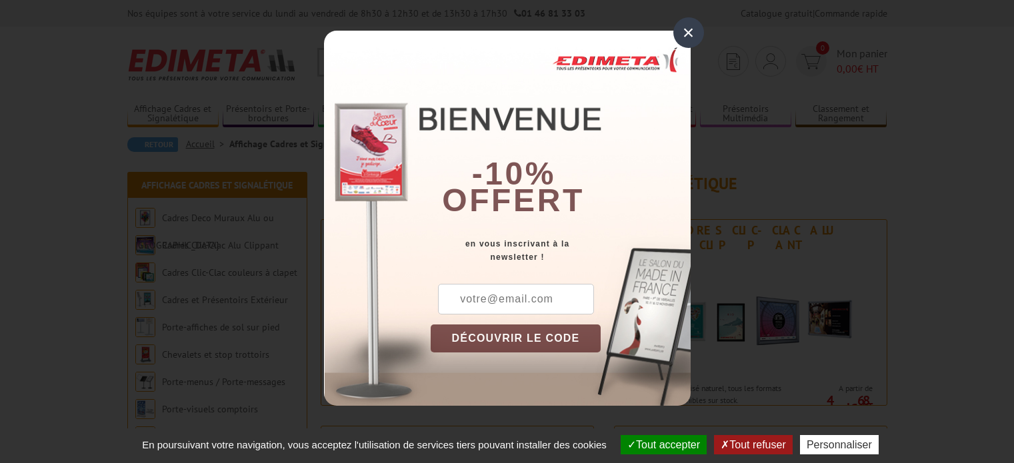 This screenshot has height=463, width=1014. What do you see at coordinates (753, 445) in the screenshot?
I see `button: Tout refuser` at bounding box center [753, 445].